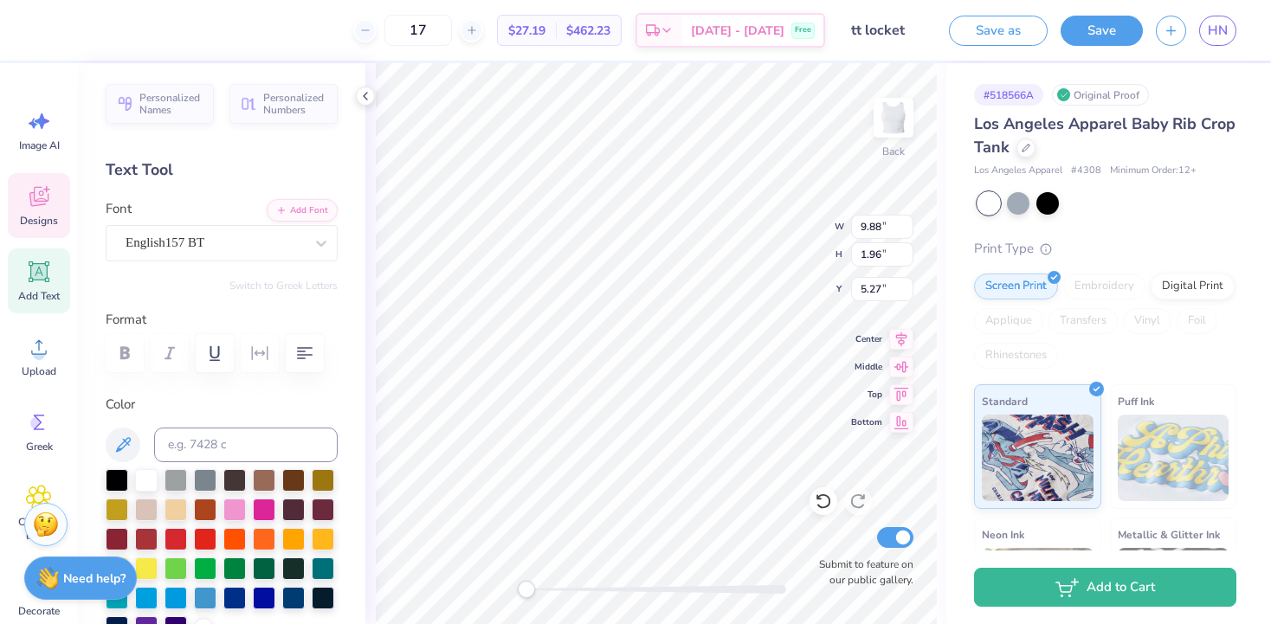 This screenshot has width=1271, height=624. Describe the element at coordinates (998, 30) in the screenshot. I see `button: Save as` at that location.